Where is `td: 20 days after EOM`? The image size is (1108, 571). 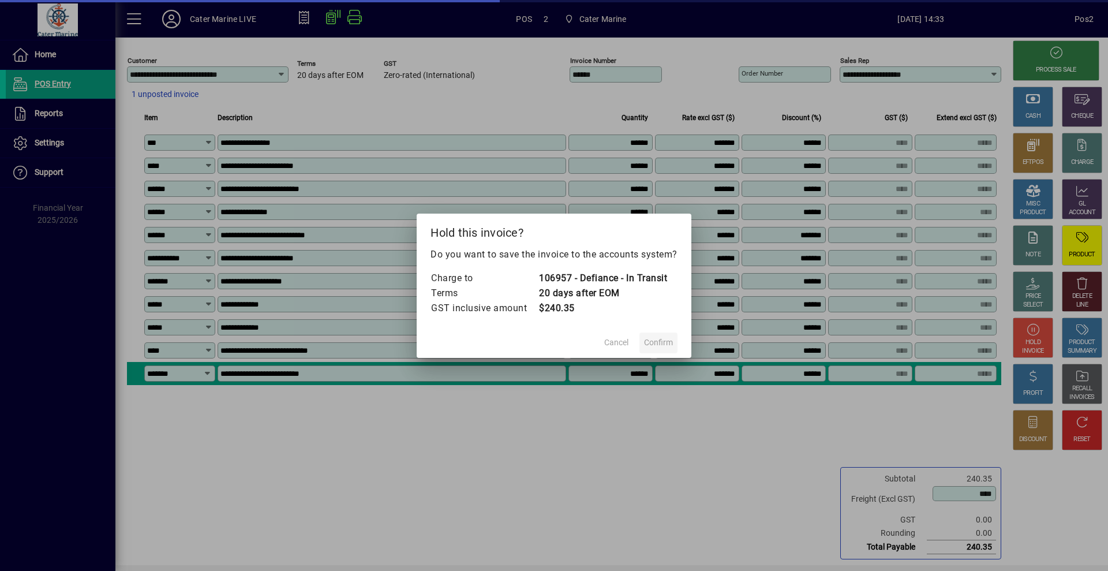
td: 20 days after EOM is located at coordinates (603, 293).